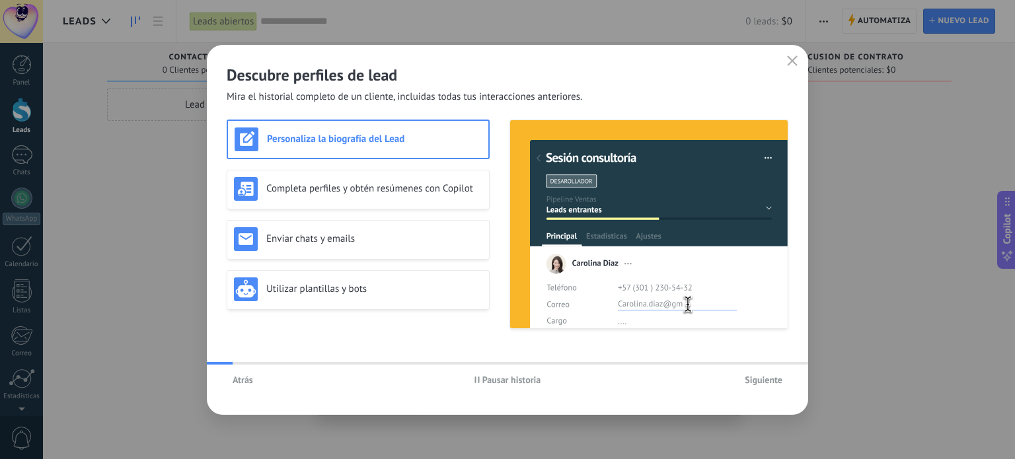  What do you see at coordinates (404, 97) in the screenshot?
I see `span: Mira el historial completo de un cliente, incluidas todas tus interacciones anteriores.` at bounding box center [404, 97].